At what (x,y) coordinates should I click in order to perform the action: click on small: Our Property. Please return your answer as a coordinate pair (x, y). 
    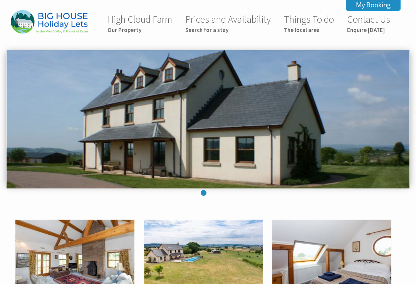
    Looking at the image, I should click on (140, 30).